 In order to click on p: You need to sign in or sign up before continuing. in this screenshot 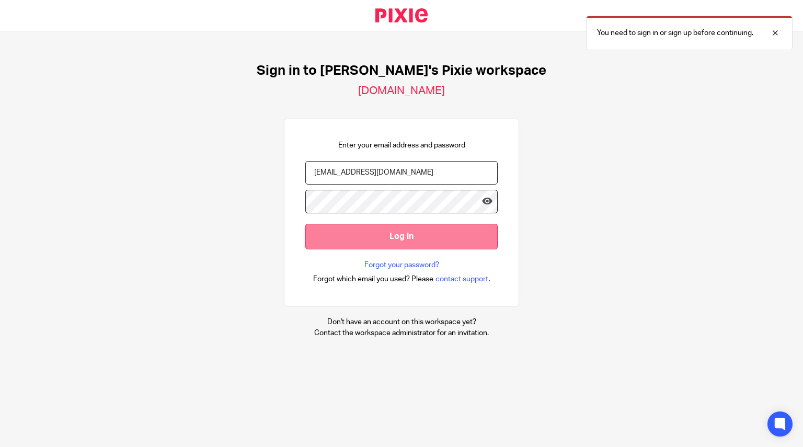, I will do `click(675, 33)`.